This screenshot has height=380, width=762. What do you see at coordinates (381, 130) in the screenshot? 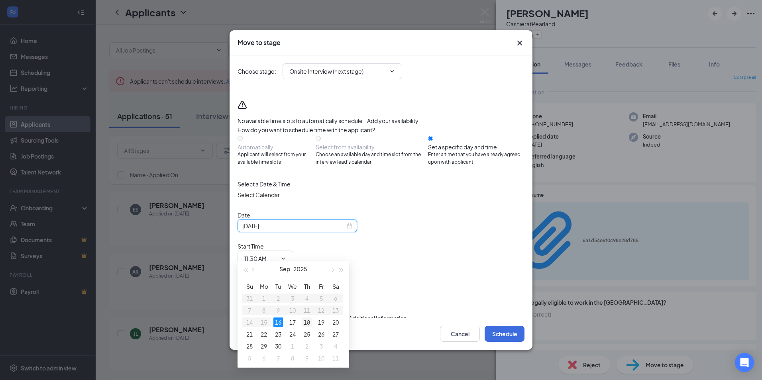
I see `div: How do you want to schedule time with the applicant?` at bounding box center [381, 130].